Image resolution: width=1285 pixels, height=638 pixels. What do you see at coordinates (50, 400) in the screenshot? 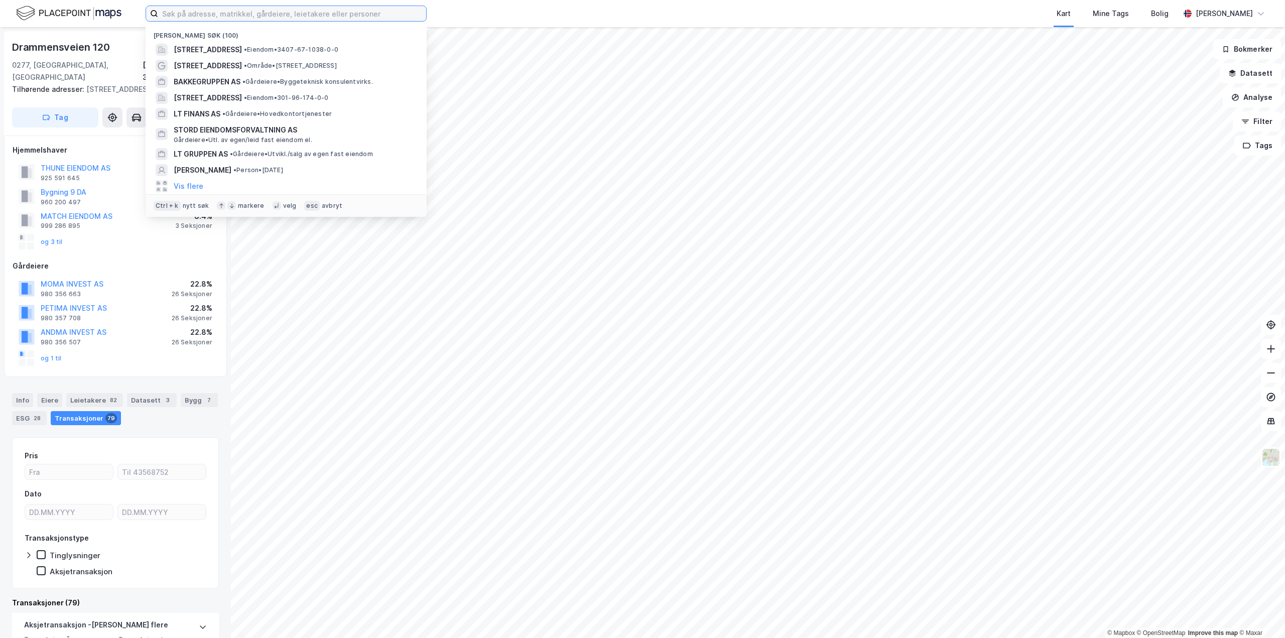
I see `div: Eiere` at bounding box center [50, 400].